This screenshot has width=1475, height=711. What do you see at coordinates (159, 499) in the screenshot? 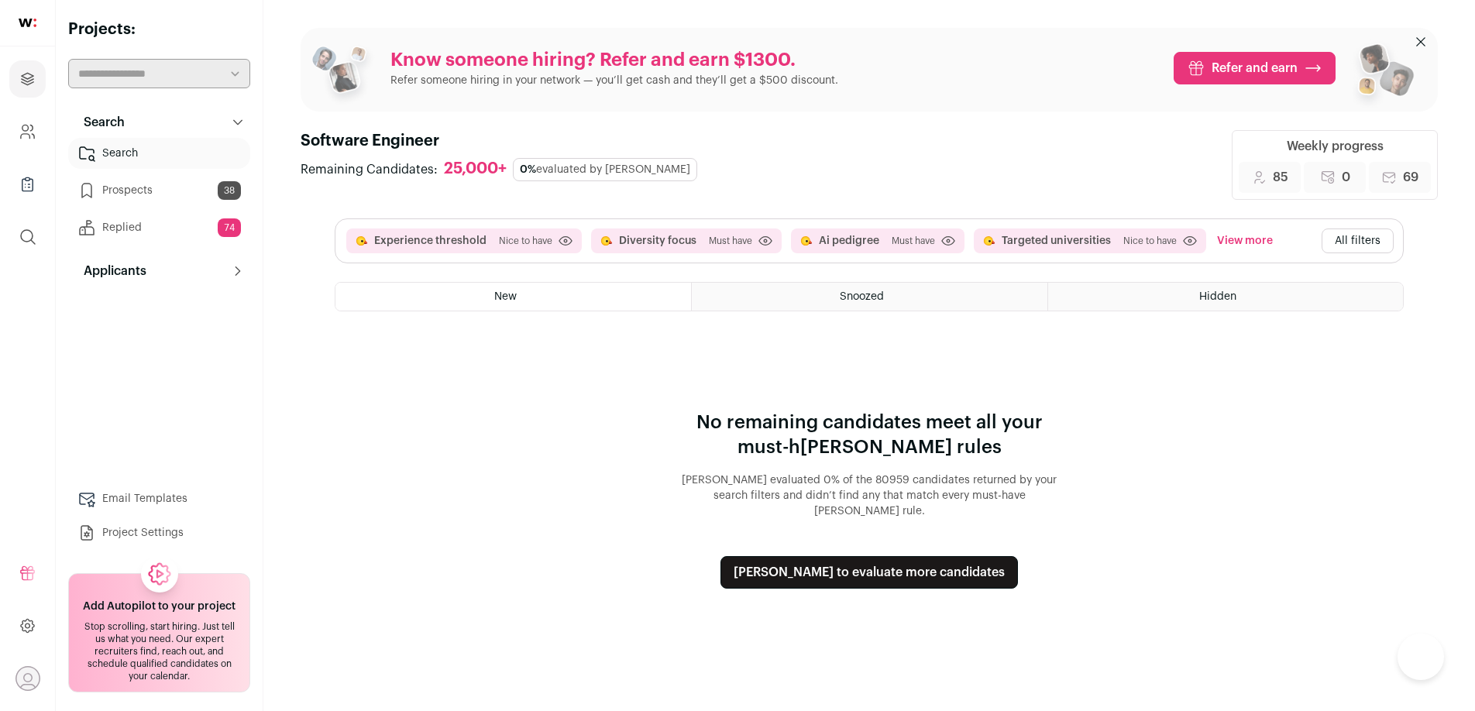
I see `a: Email Templates` at bounding box center [159, 499].